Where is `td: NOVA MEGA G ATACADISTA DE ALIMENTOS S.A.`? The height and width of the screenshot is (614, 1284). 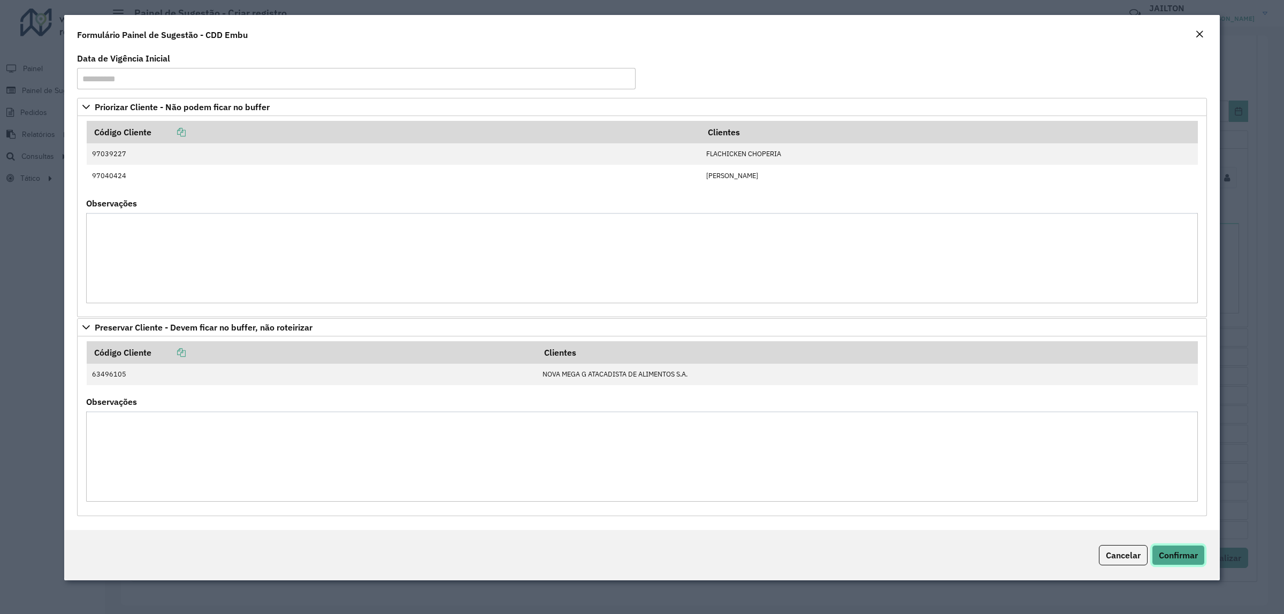 td: NOVA MEGA G ATACADISTA DE ALIMENTOS S.A. is located at coordinates (867, 375).